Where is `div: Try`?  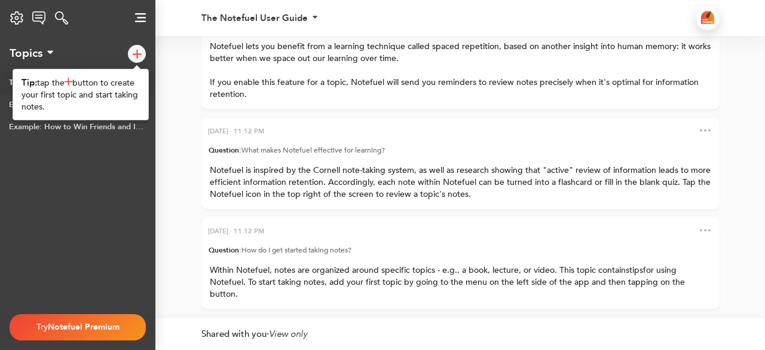
div: Try is located at coordinates (78, 327).